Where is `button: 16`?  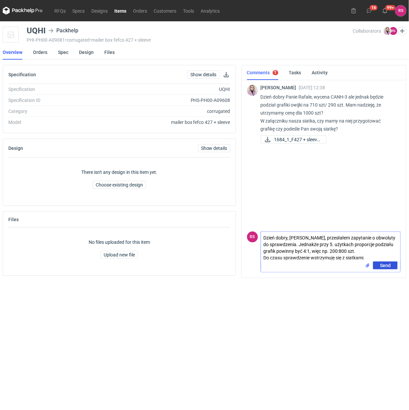
button: 16 is located at coordinates (369, 11).